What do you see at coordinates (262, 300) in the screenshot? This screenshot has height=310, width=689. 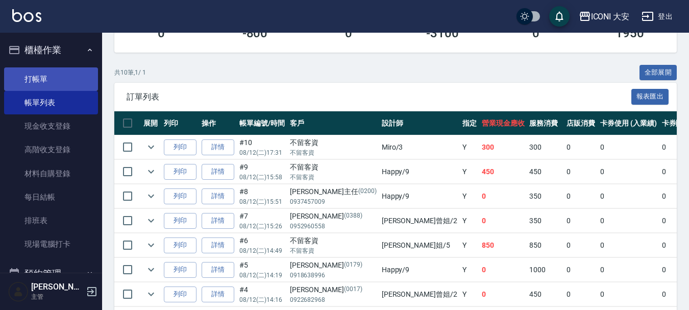 I see `p: 08/12 (二) 14:16` at bounding box center [262, 300].